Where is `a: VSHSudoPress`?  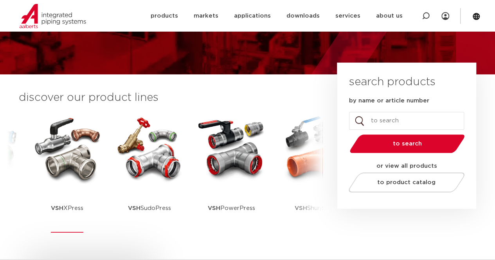
a: VSHSudoPress is located at coordinates (150, 173).